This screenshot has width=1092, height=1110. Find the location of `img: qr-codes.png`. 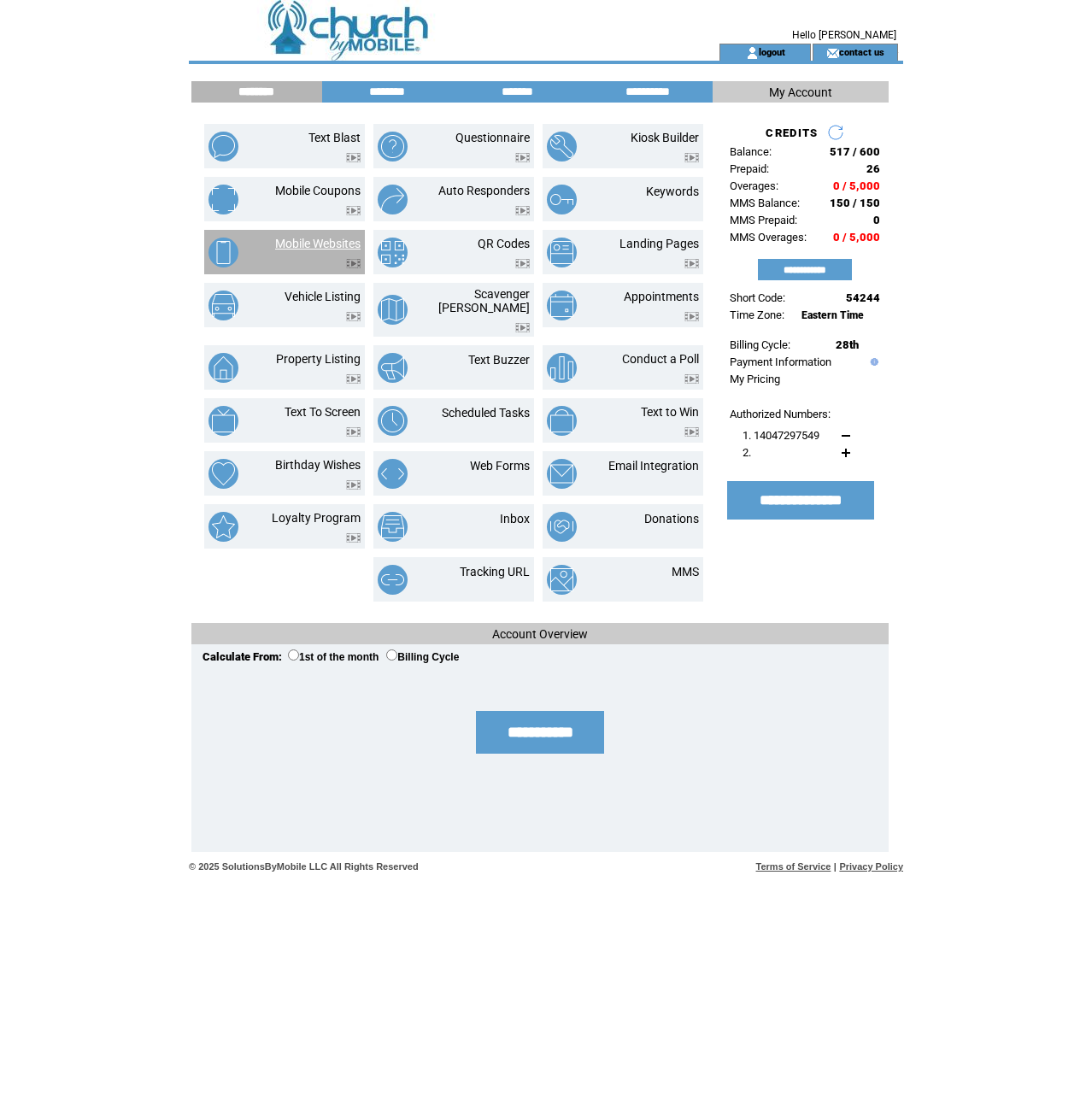

img: qr-codes.png is located at coordinates (393, 252).